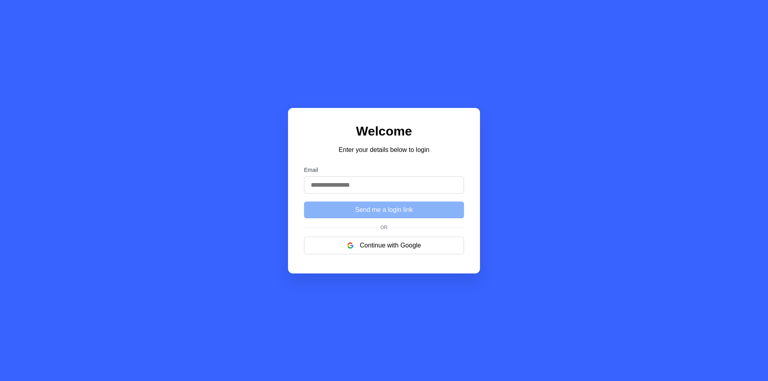 Image resolution: width=768 pixels, height=381 pixels. What do you see at coordinates (350, 246) in the screenshot?
I see `img: google logo` at bounding box center [350, 246].